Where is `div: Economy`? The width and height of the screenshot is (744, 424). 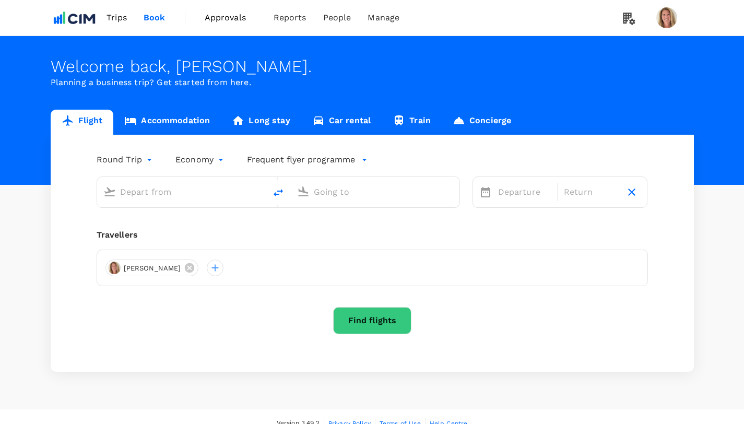 div: Economy is located at coordinates (201, 160).